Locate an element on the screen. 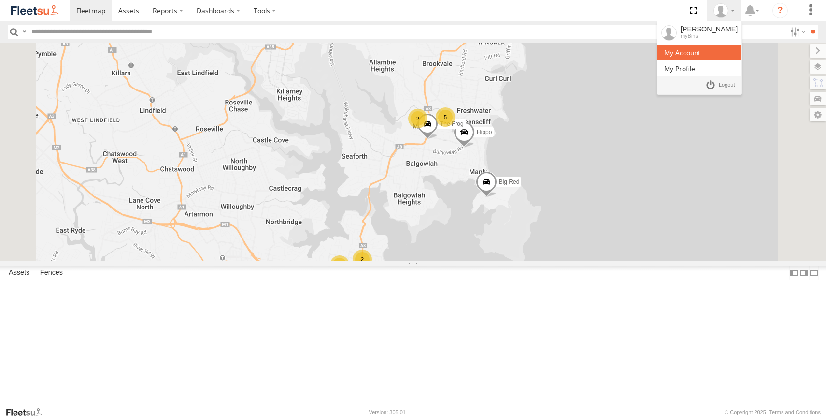 The image size is (826, 417). div: myBins is located at coordinates (710, 36).